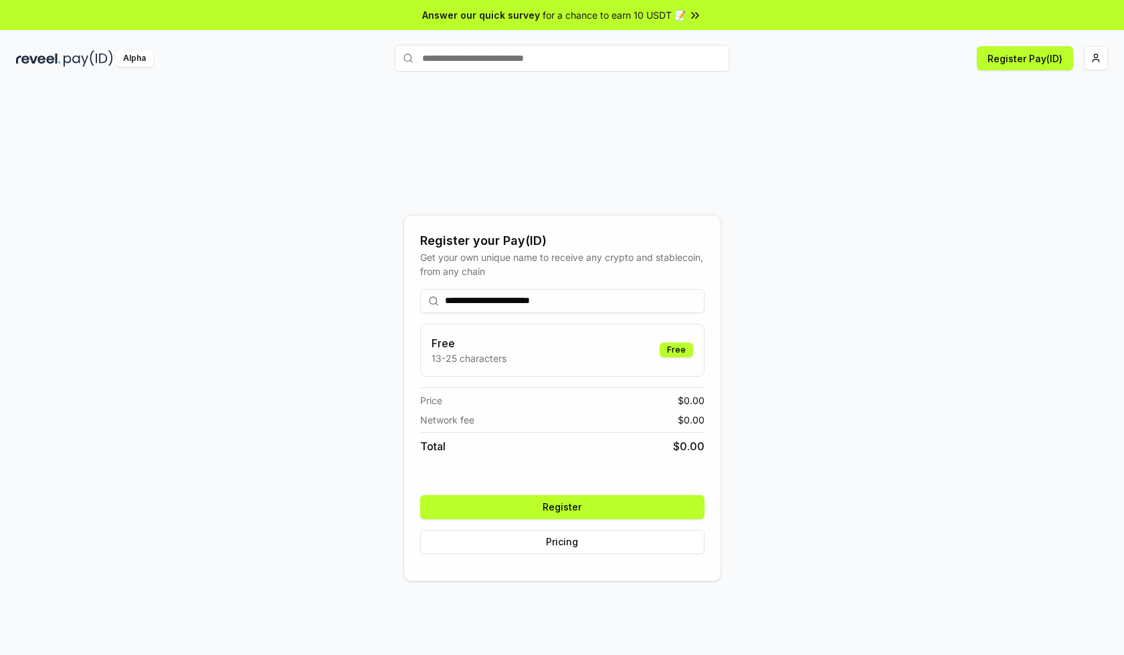  Describe the element at coordinates (447, 419) in the screenshot. I see `span: Network fee` at that location.